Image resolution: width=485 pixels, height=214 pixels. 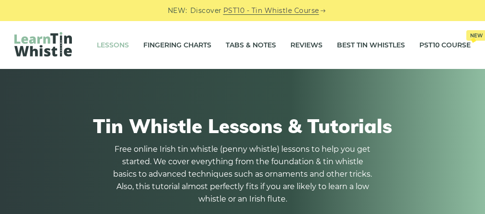 What do you see at coordinates (250, 45) in the screenshot?
I see `a: Tabs & Notes` at bounding box center [250, 45].